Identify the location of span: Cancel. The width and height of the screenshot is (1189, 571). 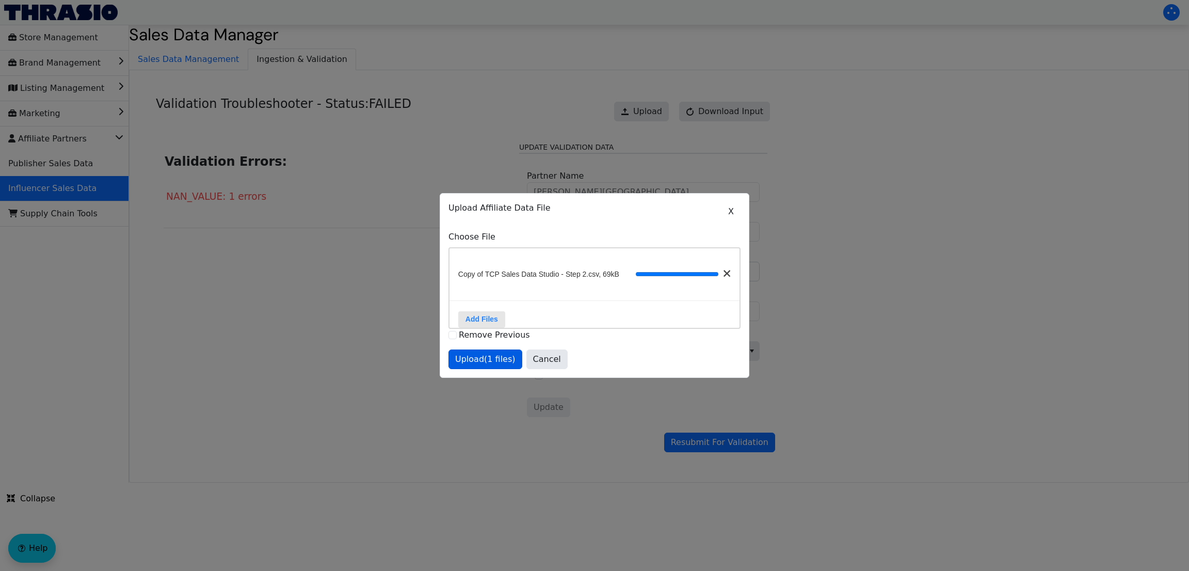
(547, 359).